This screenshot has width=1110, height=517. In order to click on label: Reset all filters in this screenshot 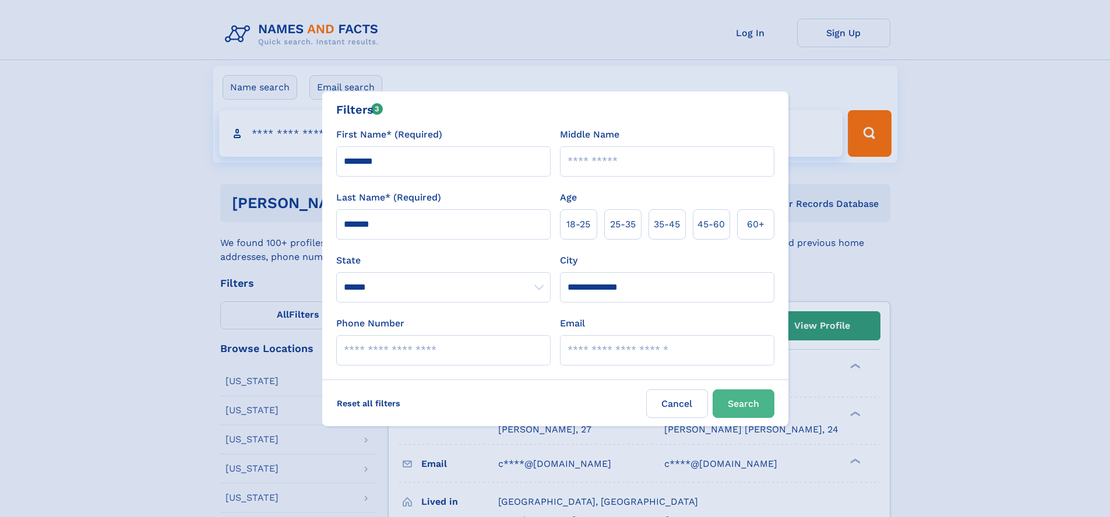, I will do `click(368, 403)`.